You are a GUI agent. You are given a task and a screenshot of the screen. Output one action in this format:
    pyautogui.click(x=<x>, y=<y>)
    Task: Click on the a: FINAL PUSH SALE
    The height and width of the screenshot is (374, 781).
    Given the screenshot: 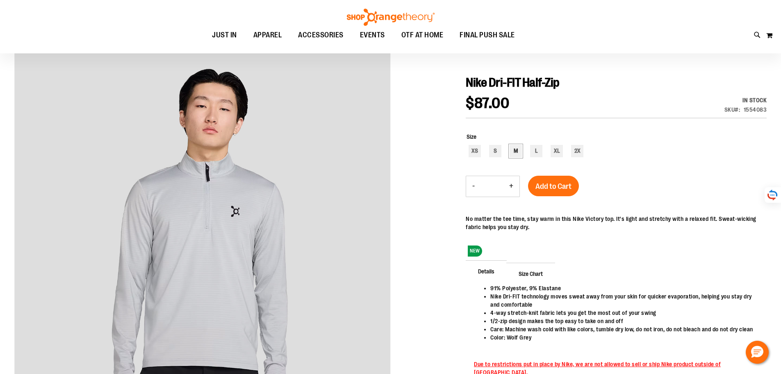 What is the action you would take?
    pyautogui.click(x=487, y=35)
    